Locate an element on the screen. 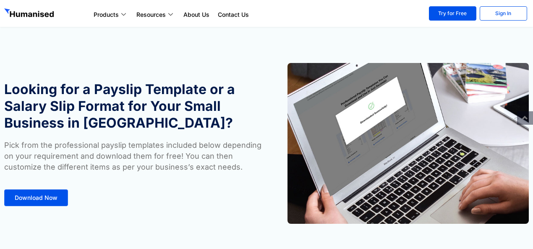 The width and height of the screenshot is (533, 249). span: Download Now is located at coordinates (36, 198).